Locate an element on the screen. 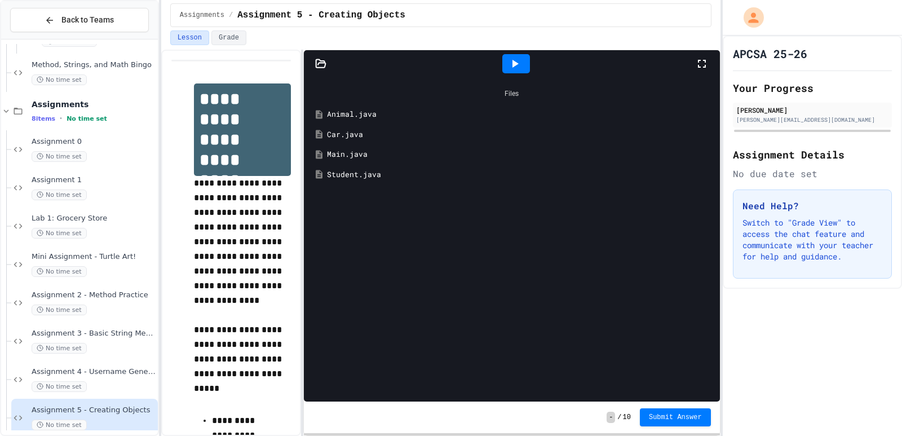  span: Assignment 3 - Basic String Methods is located at coordinates (94, 333).